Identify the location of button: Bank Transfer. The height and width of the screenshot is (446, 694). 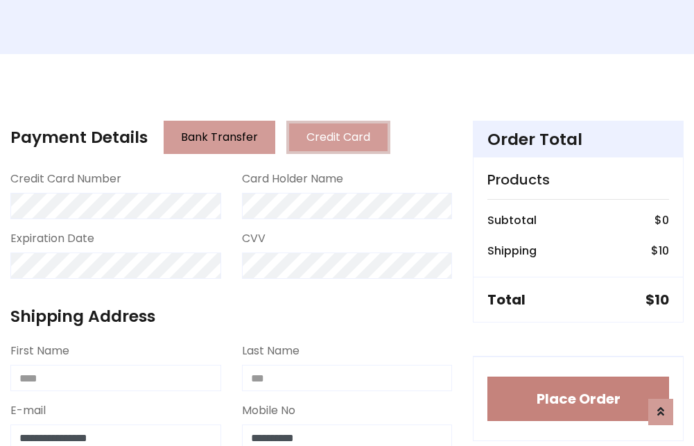
(219, 137).